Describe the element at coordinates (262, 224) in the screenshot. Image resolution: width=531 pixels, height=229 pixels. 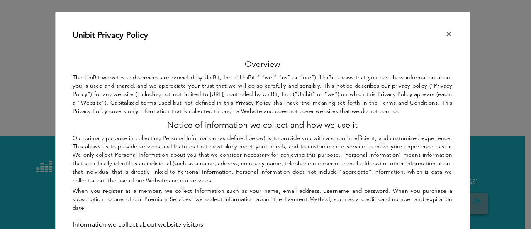
I see `h3: Information we collect about website visitors` at that location.